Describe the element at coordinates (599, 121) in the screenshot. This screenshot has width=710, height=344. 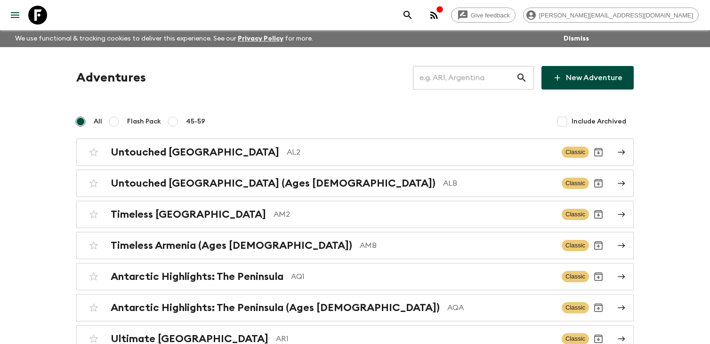
I see `span: Include Archived` at that location.